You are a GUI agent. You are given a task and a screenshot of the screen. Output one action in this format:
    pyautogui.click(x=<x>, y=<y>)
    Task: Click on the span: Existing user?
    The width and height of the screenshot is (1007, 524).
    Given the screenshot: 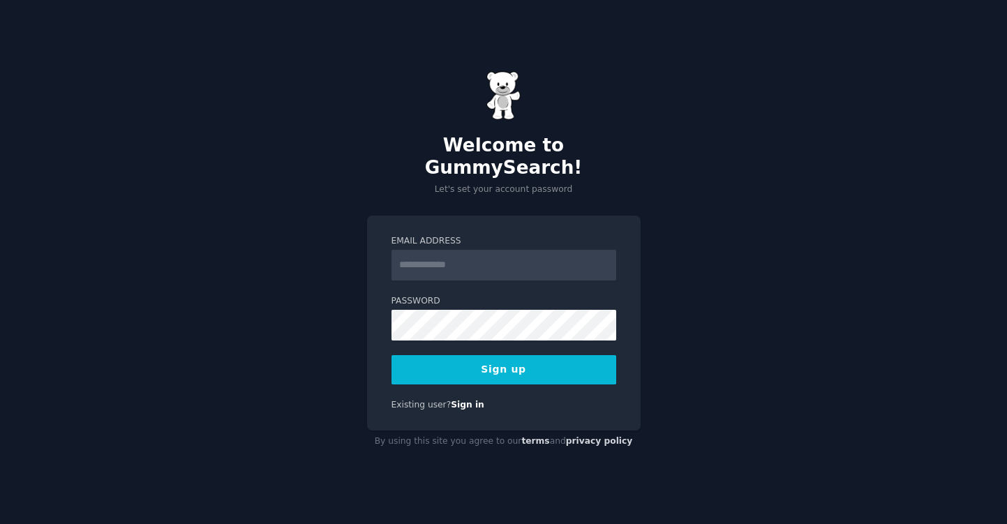 What is the action you would take?
    pyautogui.click(x=422, y=405)
    